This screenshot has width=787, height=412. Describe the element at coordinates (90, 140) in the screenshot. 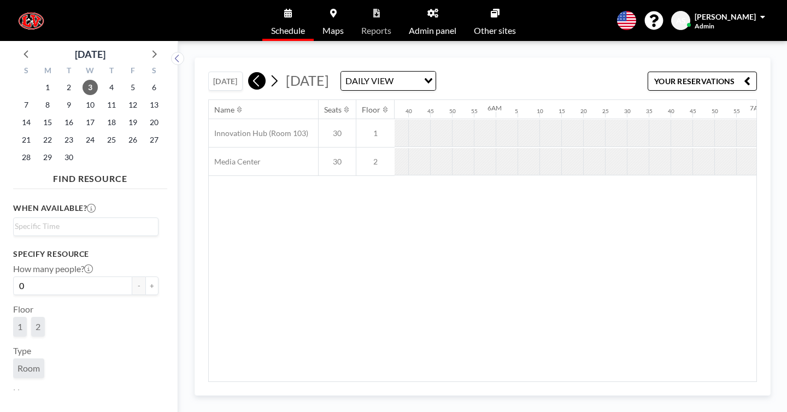

I see `span: Wednesday, September 24, 2025` at that location.